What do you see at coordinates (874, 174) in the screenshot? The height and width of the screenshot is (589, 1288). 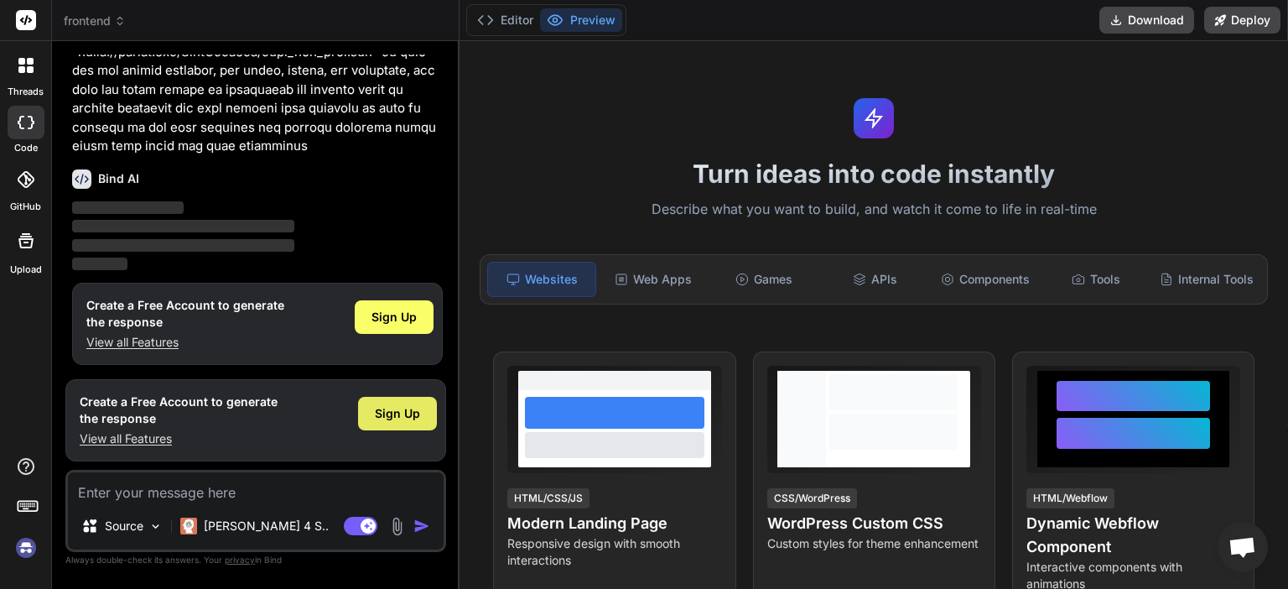 I see `h1: Turn ideas into code instantly` at bounding box center [874, 174].